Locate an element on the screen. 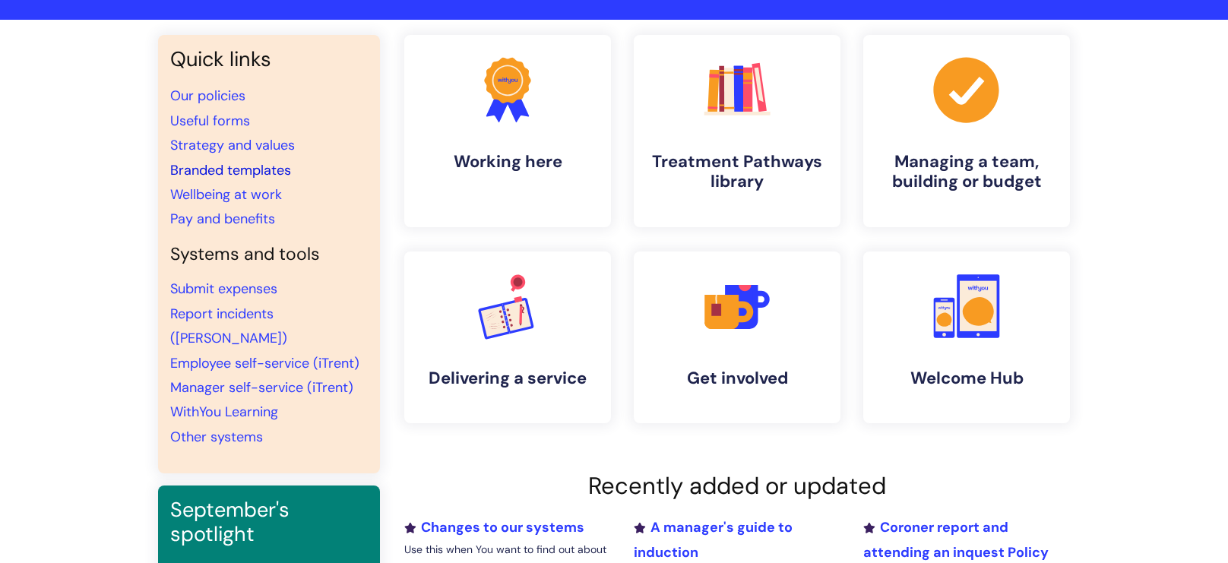 This screenshot has height=563, width=1228. h2: Recently added or updated is located at coordinates (737, 485).